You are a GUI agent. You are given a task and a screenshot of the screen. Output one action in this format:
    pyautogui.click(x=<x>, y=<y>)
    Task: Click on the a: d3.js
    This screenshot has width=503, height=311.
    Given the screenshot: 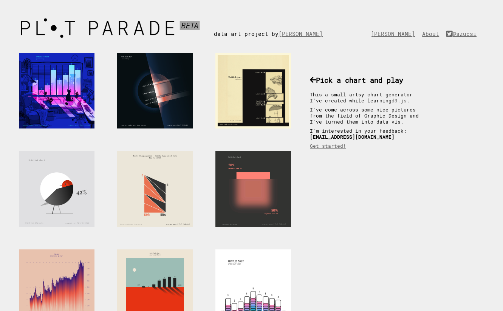 What is the action you would take?
    pyautogui.click(x=399, y=101)
    